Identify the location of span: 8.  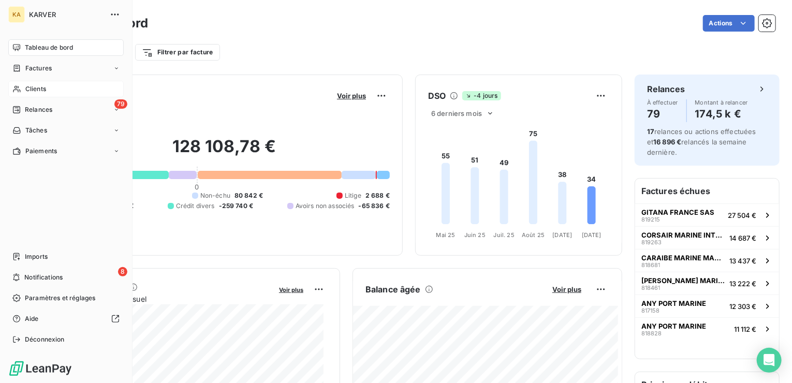
(123, 272).